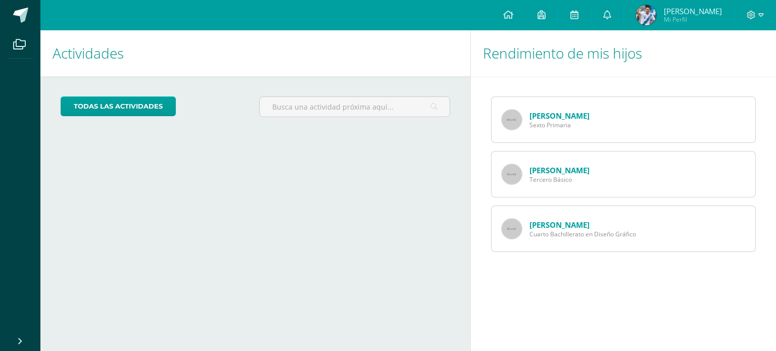  I want to click on span: Sexto Primaria, so click(559, 125).